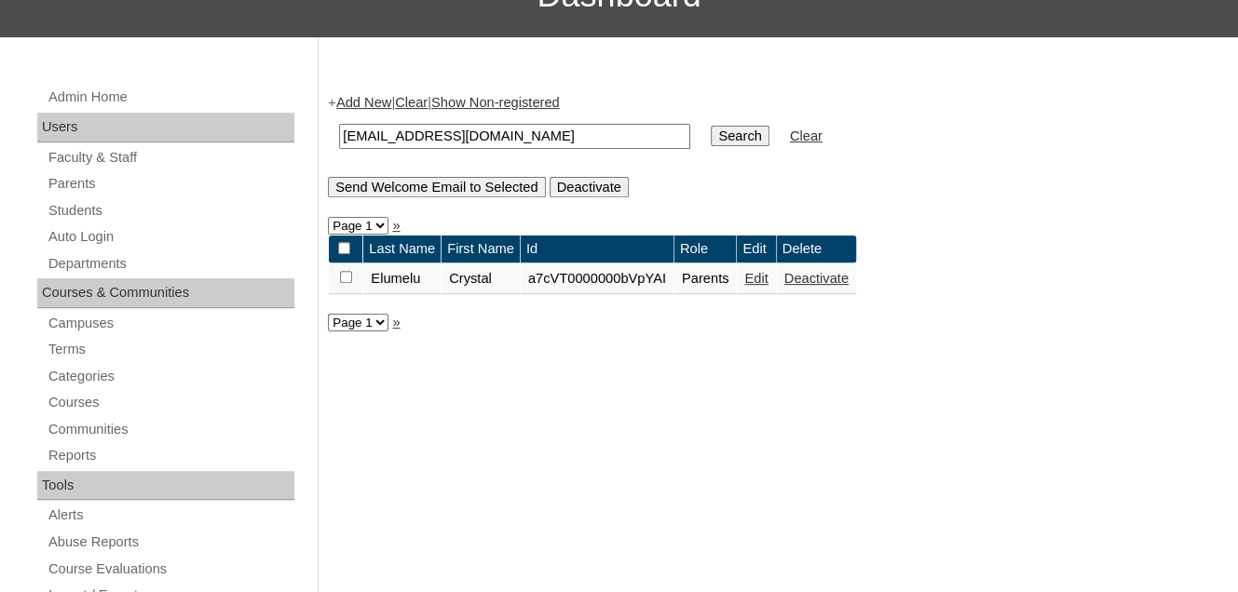 The height and width of the screenshot is (592, 1238). I want to click on a: Course Evaluations, so click(170, 569).